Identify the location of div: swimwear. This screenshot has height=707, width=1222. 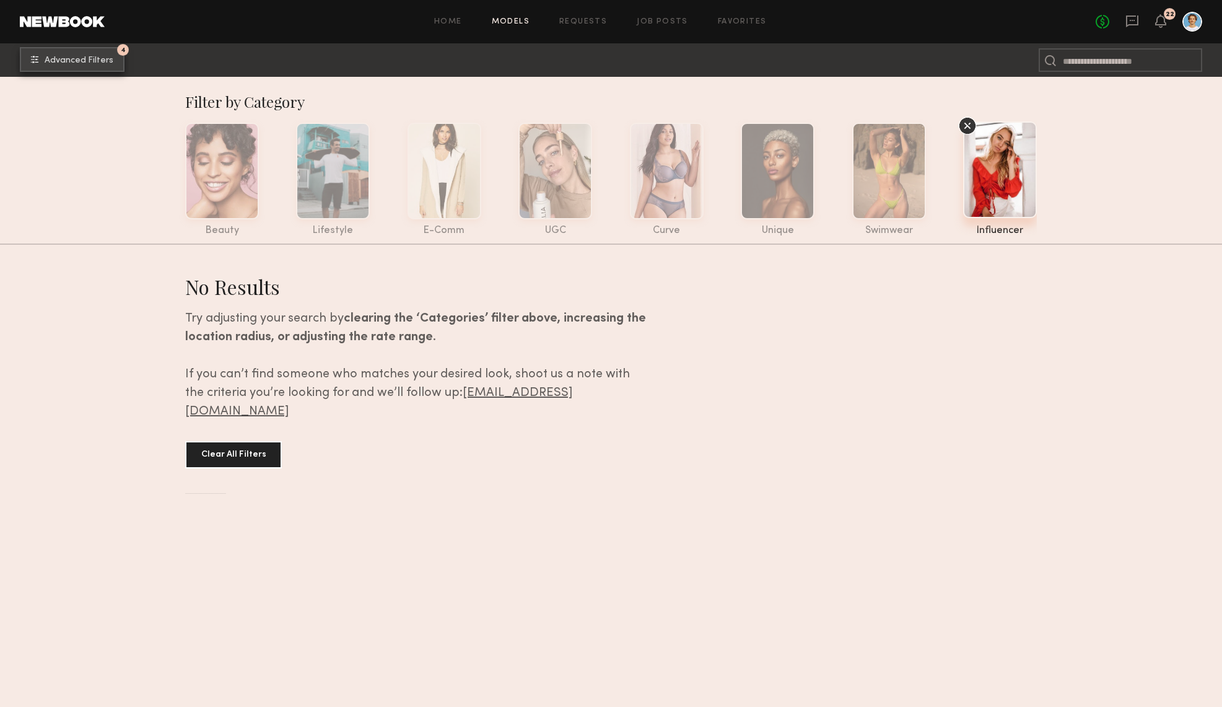
(889, 230).